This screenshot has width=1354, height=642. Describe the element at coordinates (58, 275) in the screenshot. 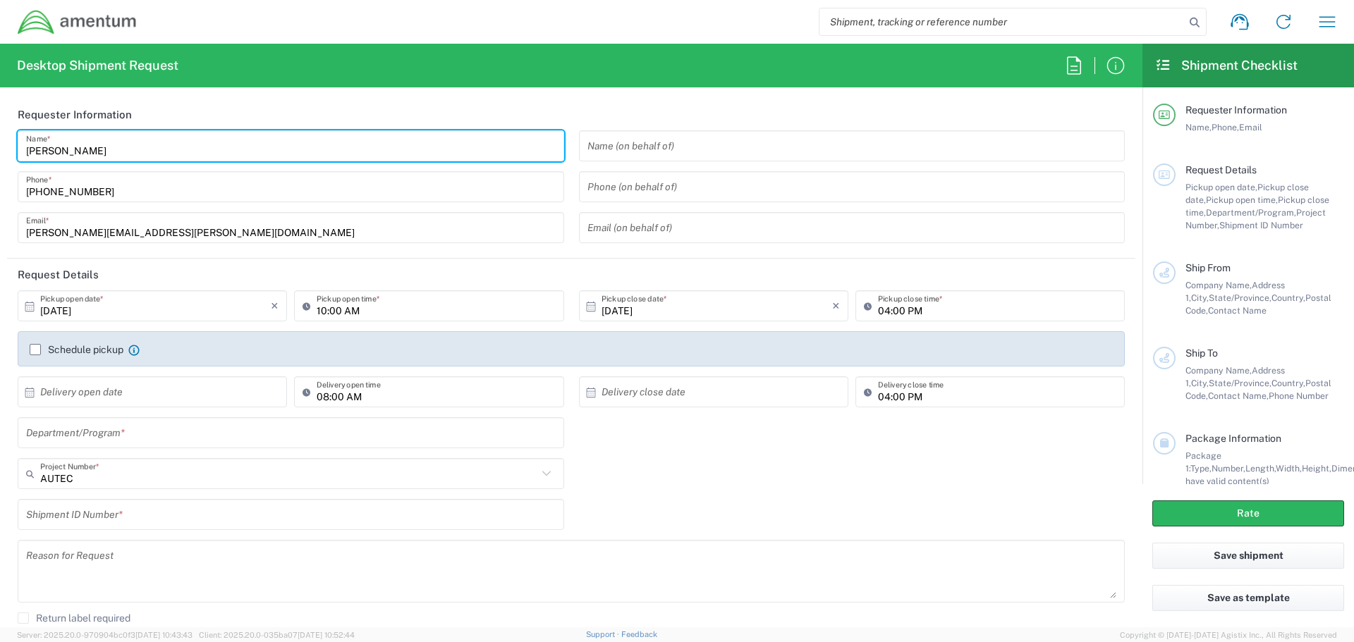

I see `h2: Request Details` at that location.